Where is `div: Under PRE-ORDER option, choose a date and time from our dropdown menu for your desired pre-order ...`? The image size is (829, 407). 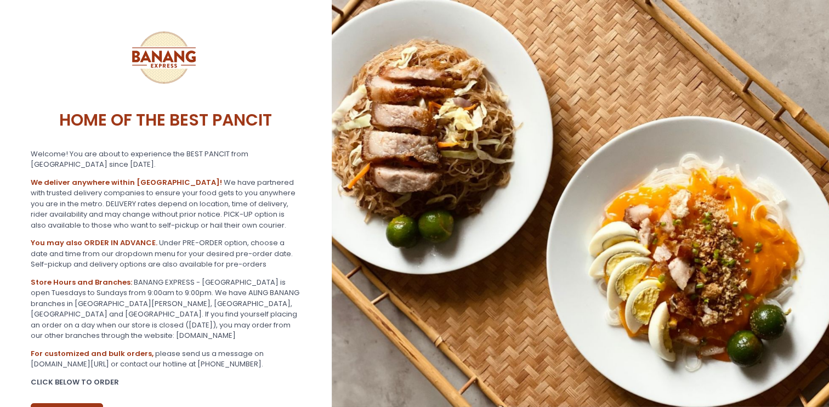 div: Under PRE-ORDER option, choose a date and time from our dropdown menu for your desired pre-order ... is located at coordinates (165, 253).